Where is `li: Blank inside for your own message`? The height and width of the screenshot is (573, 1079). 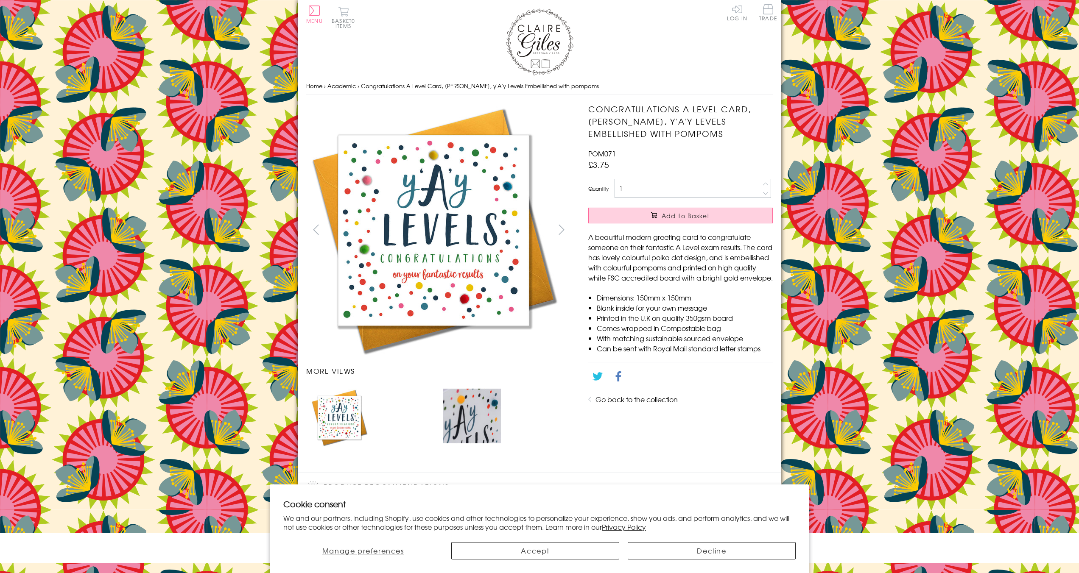
li: Blank inside for your own message is located at coordinates (684, 308).